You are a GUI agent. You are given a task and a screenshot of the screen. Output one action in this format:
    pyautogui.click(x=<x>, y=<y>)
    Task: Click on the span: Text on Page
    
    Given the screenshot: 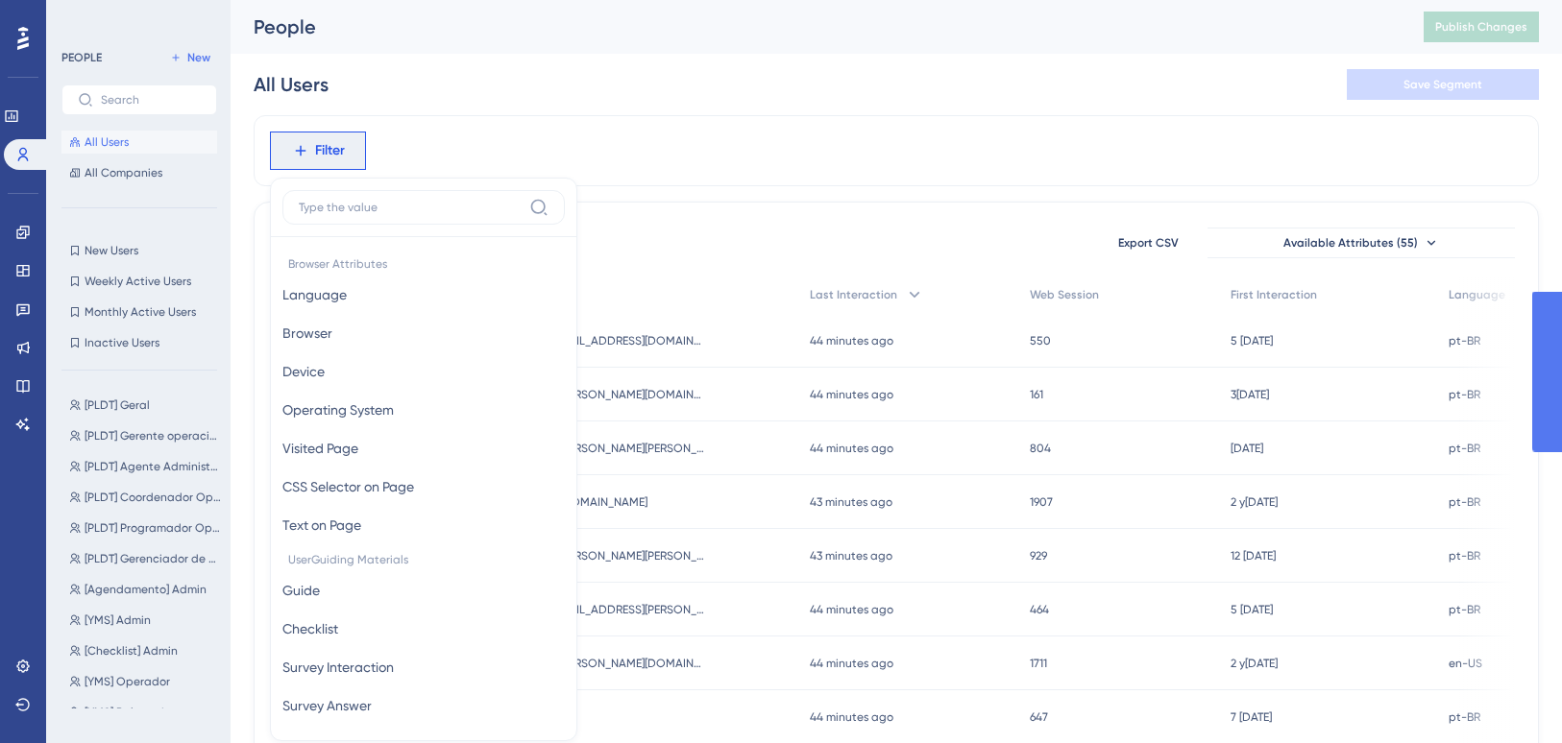 What is the action you would take?
    pyautogui.click(x=322, y=525)
    